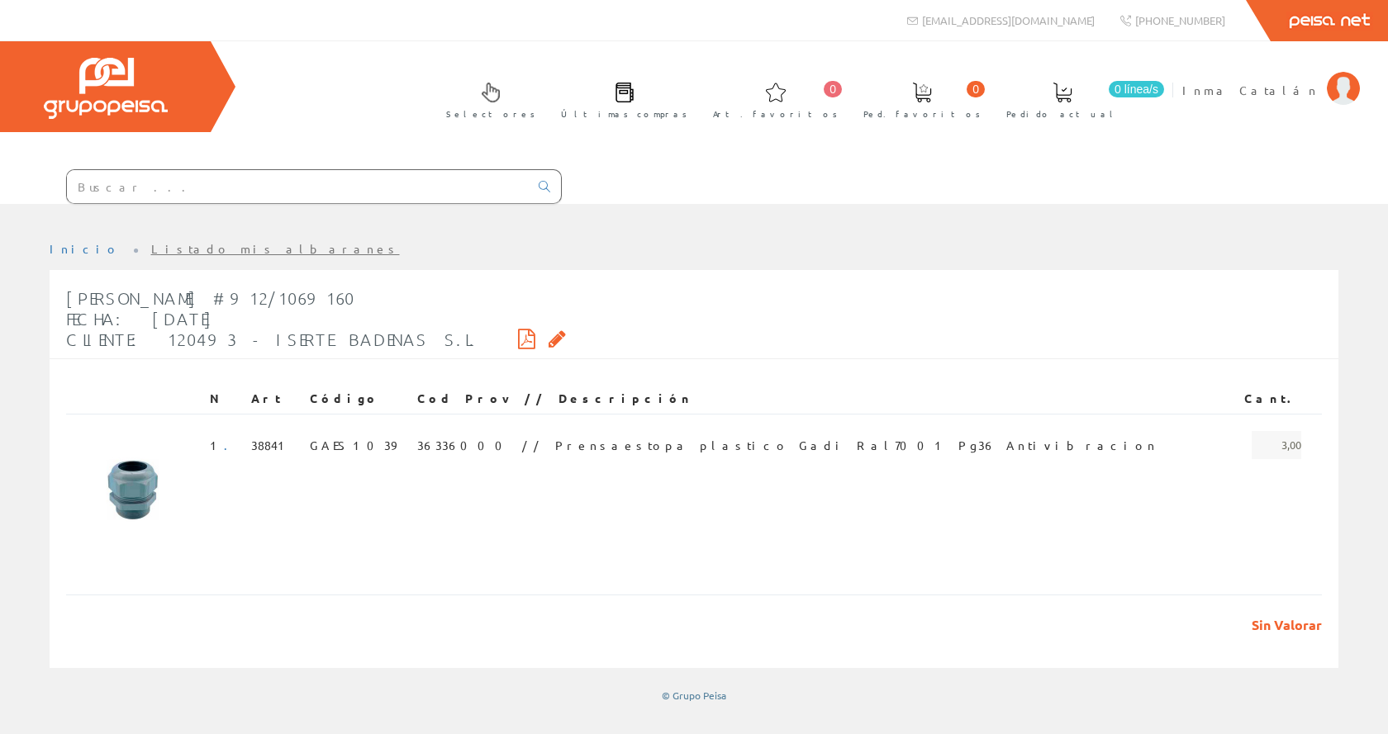  Describe the element at coordinates (624, 114) in the screenshot. I see `span: Últimas compras` at that location.